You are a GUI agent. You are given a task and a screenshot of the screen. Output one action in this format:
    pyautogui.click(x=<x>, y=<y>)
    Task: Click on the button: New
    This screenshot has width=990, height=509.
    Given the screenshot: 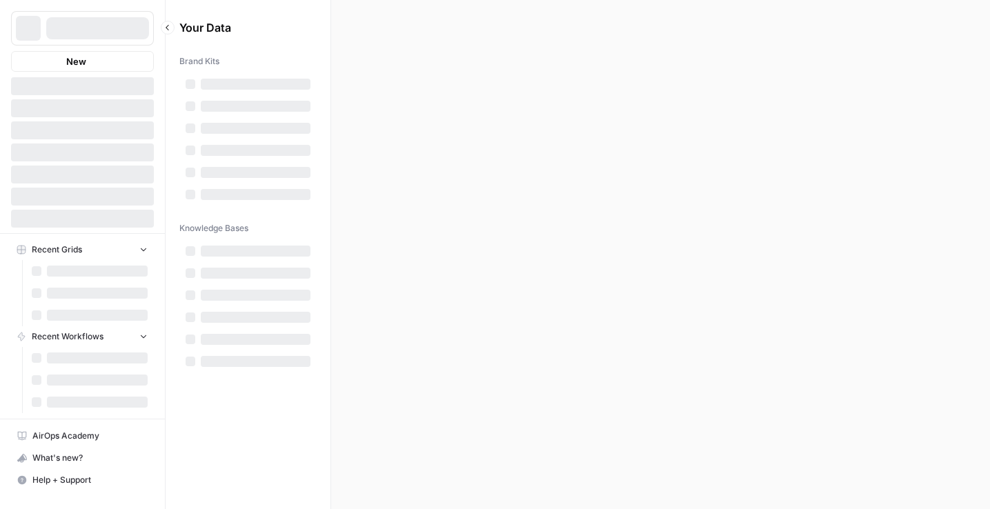 What is the action you would take?
    pyautogui.click(x=82, y=61)
    